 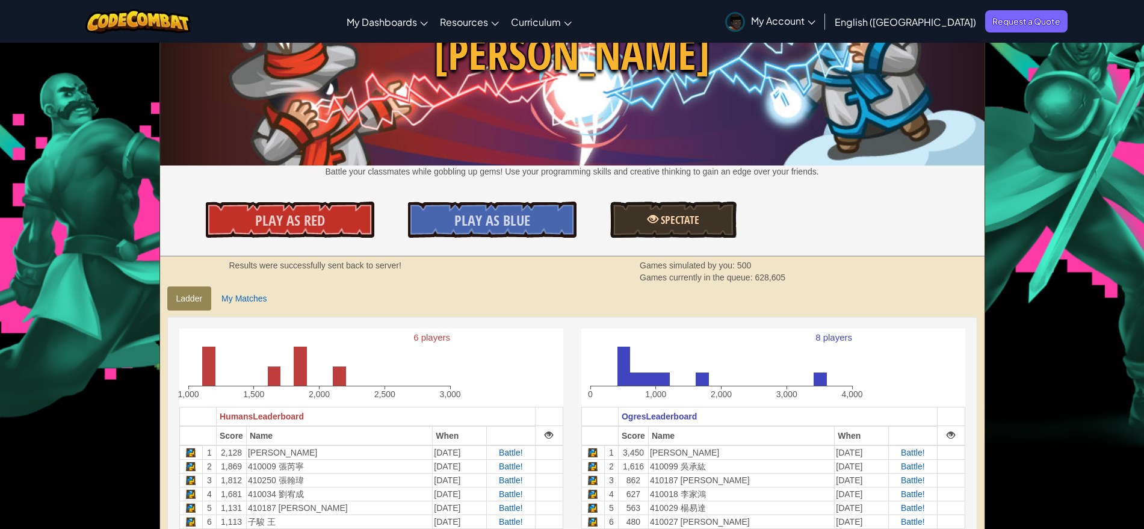 I want to click on a: My Matches, so click(x=244, y=298).